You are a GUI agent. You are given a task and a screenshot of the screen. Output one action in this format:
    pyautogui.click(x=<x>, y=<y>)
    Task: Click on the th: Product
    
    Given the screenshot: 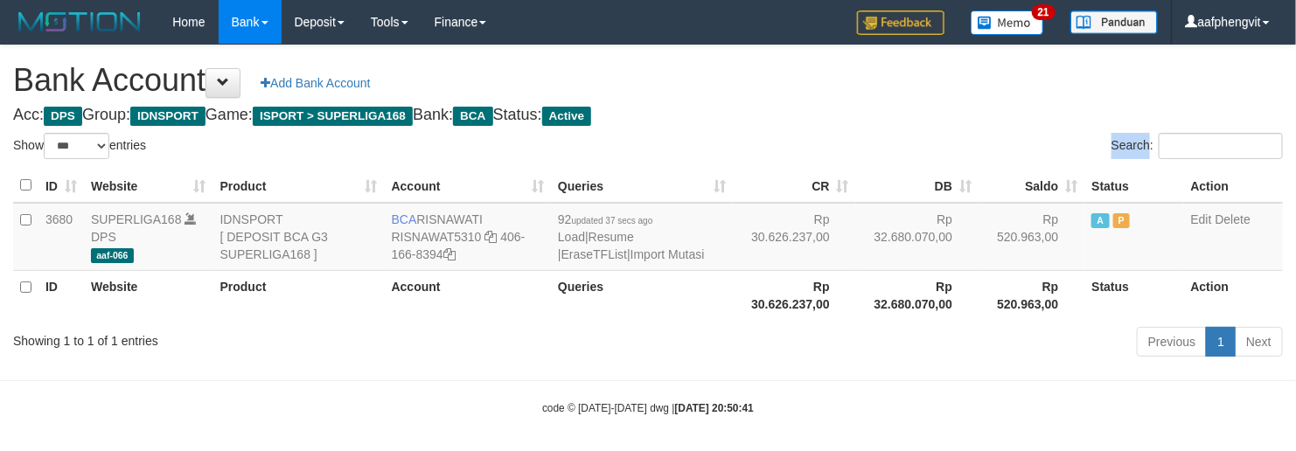 What is the action you would take?
    pyautogui.click(x=299, y=295)
    